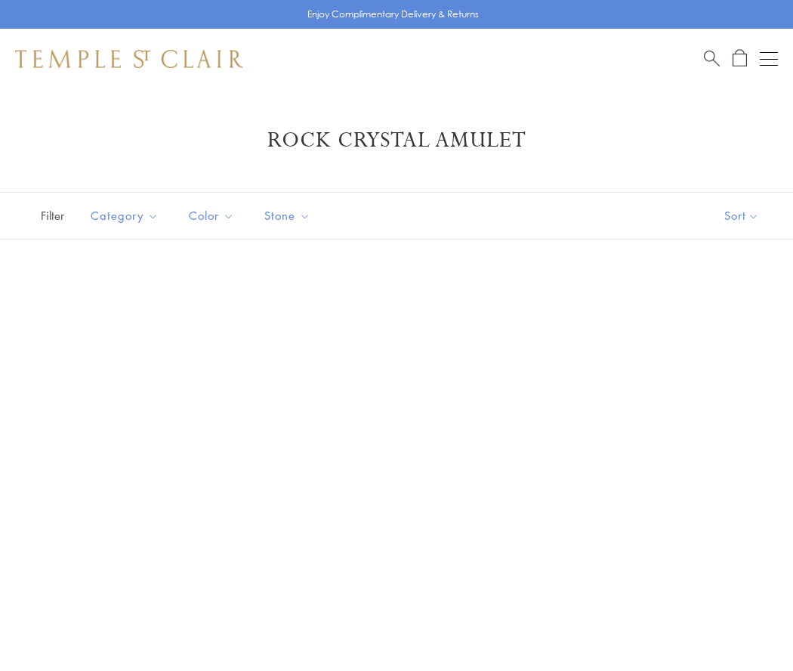 This screenshot has width=793, height=671. Describe the element at coordinates (769, 59) in the screenshot. I see `button: Open navigation` at that location.